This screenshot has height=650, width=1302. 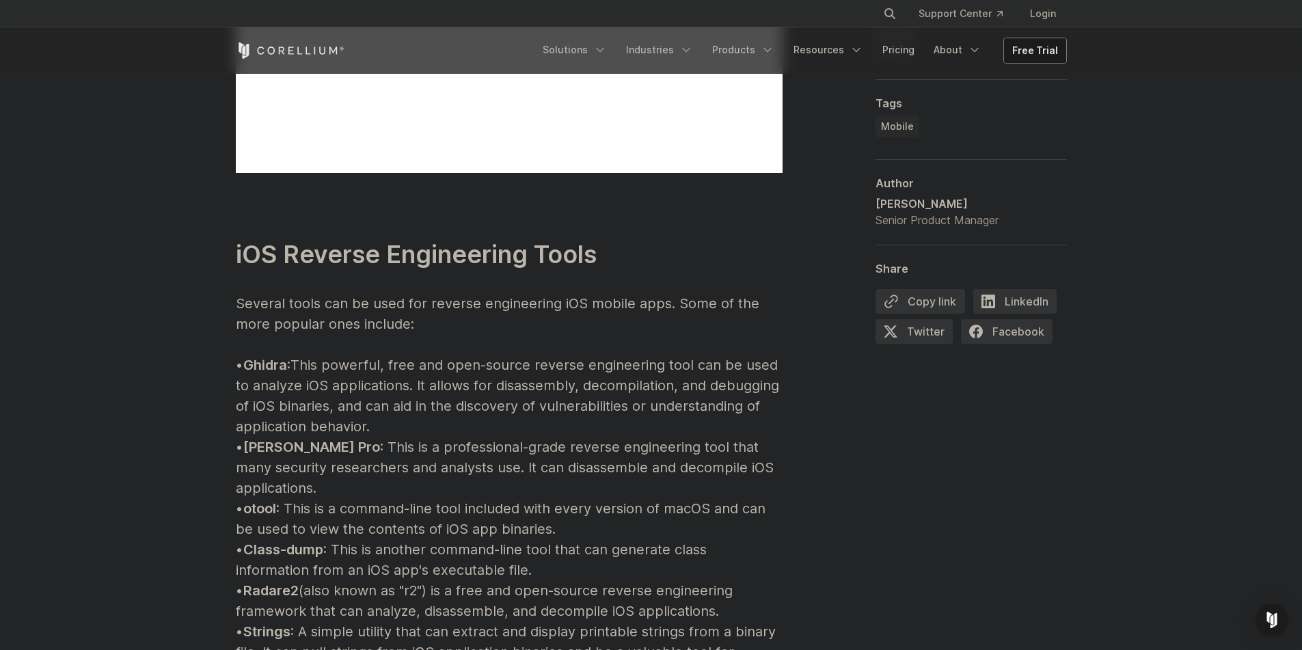 What do you see at coordinates (267, 631) in the screenshot?
I see `span: Strings` at bounding box center [267, 631].